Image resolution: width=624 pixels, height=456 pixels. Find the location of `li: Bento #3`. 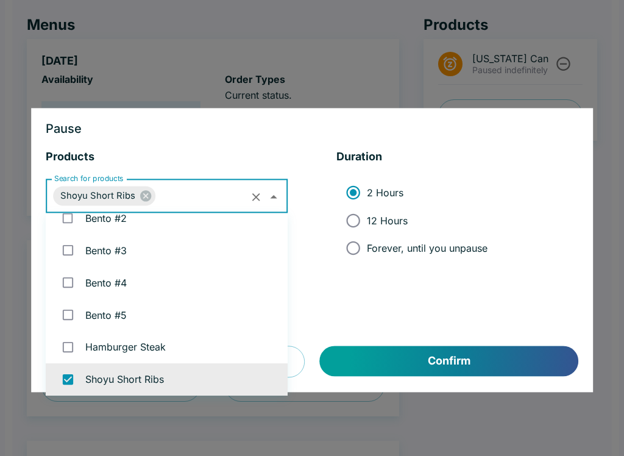

li: Bento #3 is located at coordinates (166, 250).